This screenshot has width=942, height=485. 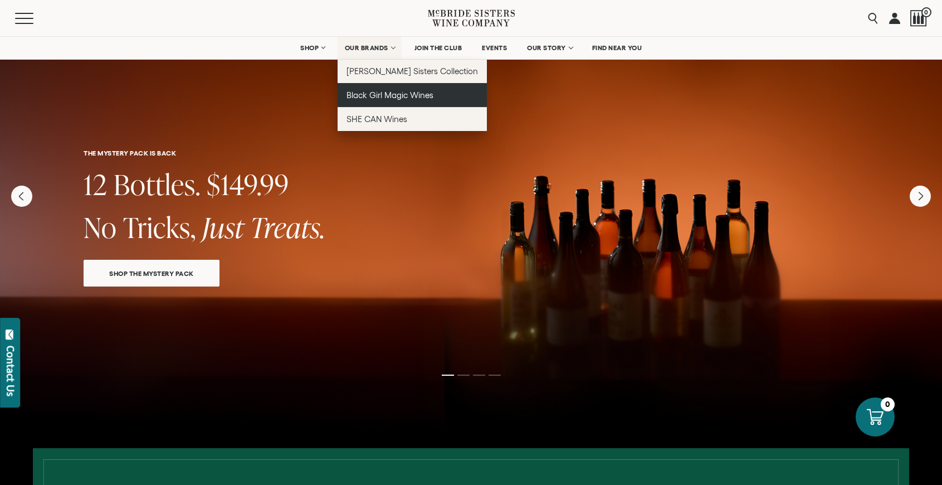 I want to click on a: JOIN THE CLUB, so click(x=438, y=48).